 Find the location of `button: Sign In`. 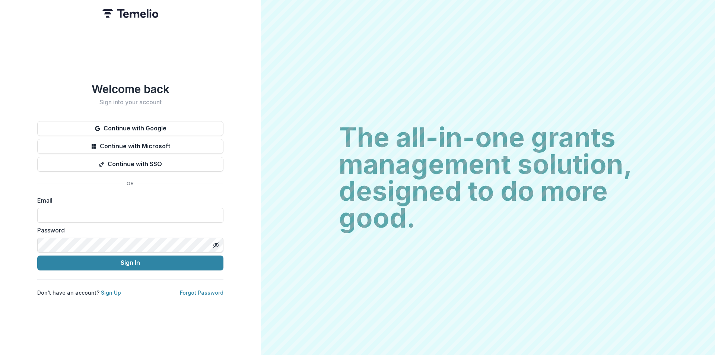

button: Sign In is located at coordinates (130, 263).